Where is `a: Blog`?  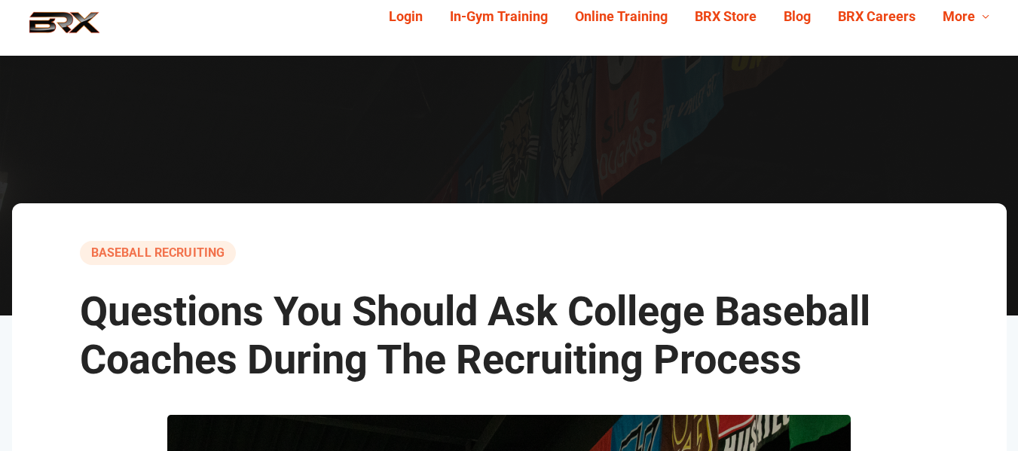 a: Blog is located at coordinates (797, 17).